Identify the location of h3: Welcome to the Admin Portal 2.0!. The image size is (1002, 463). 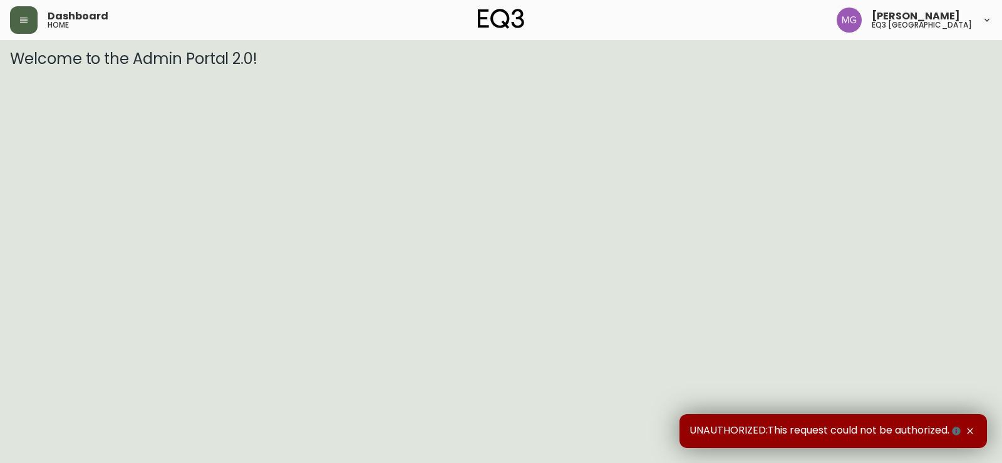
(501, 59).